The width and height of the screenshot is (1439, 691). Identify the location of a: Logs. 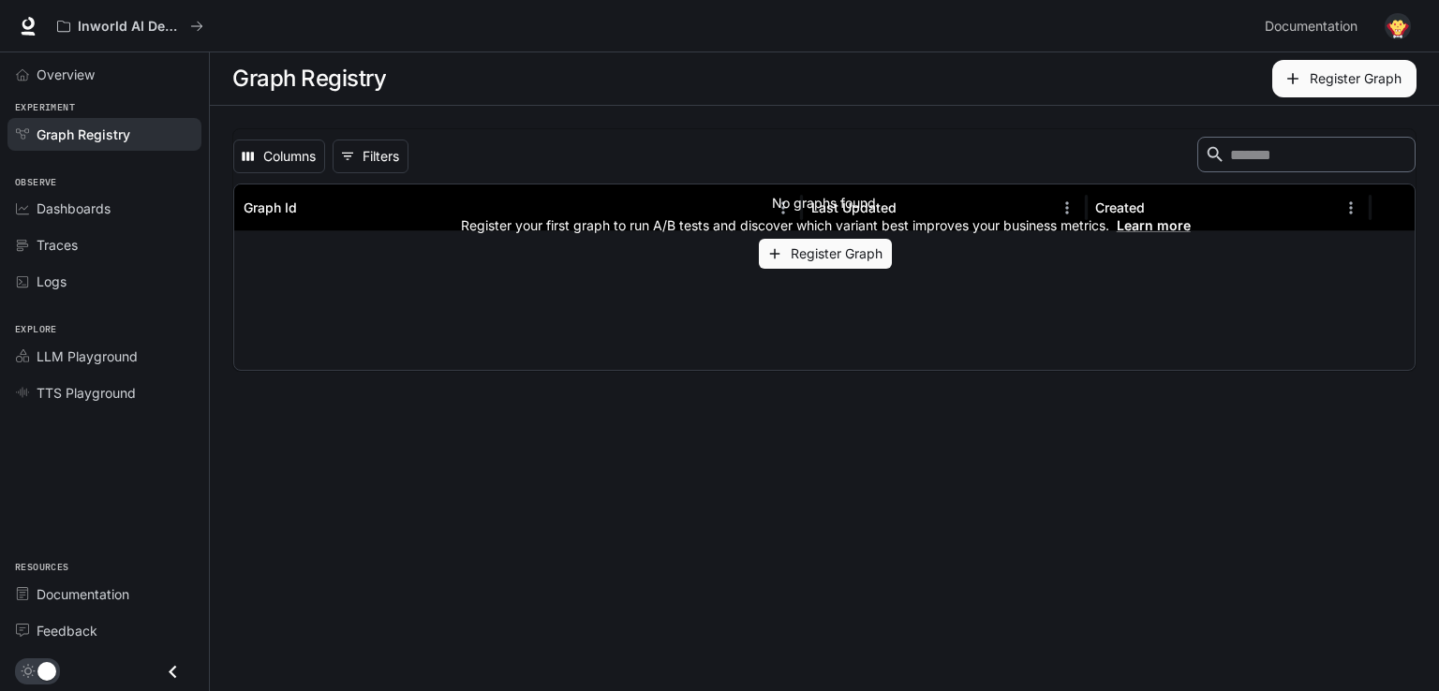
(104, 281).